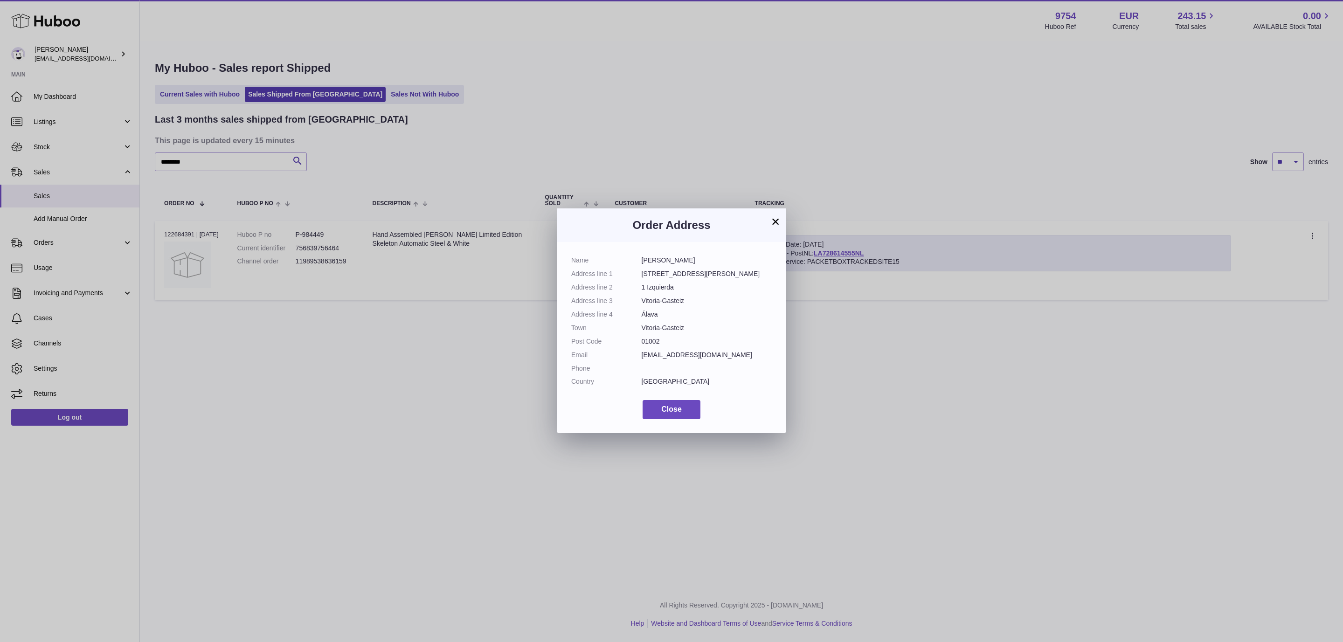  I want to click on dt: Address line 4, so click(606, 314).